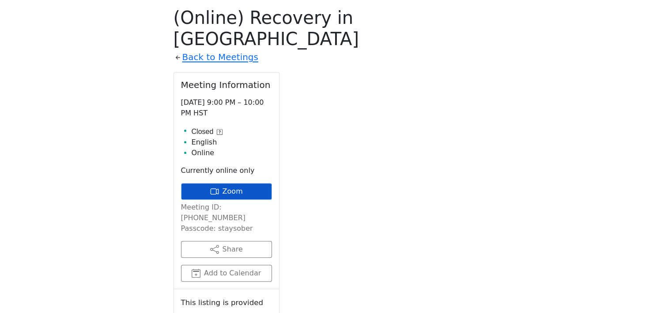 Image resolution: width=668 pixels, height=313 pixels. What do you see at coordinates (226, 191) in the screenshot?
I see `a: Zoom` at bounding box center [226, 191].